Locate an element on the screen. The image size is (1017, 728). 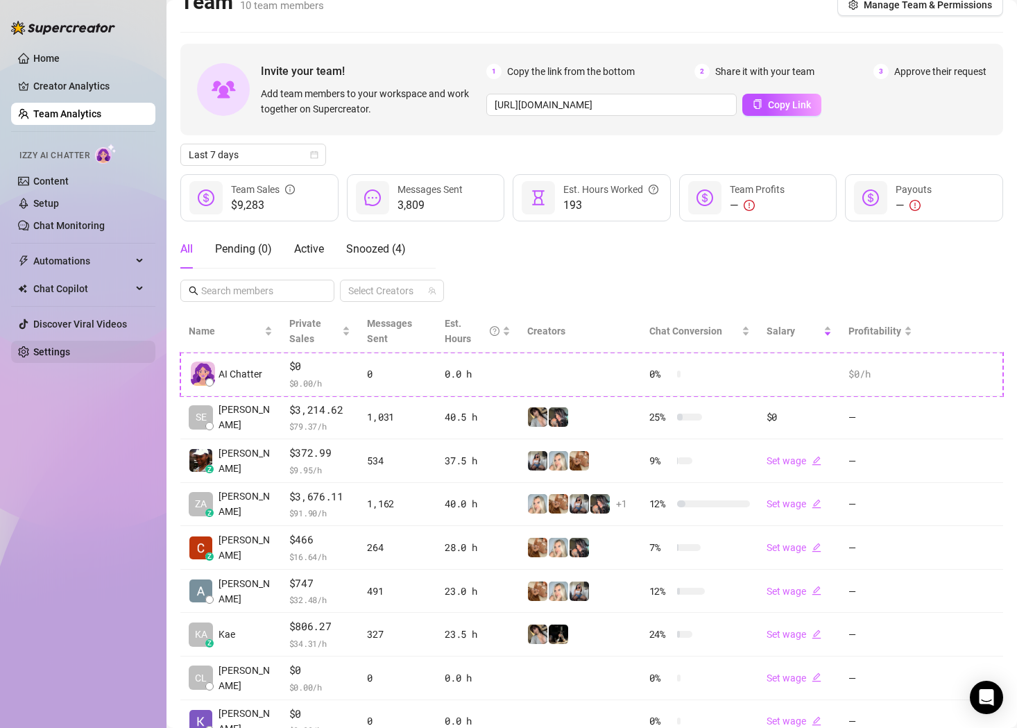
span: team is located at coordinates (432, 291).